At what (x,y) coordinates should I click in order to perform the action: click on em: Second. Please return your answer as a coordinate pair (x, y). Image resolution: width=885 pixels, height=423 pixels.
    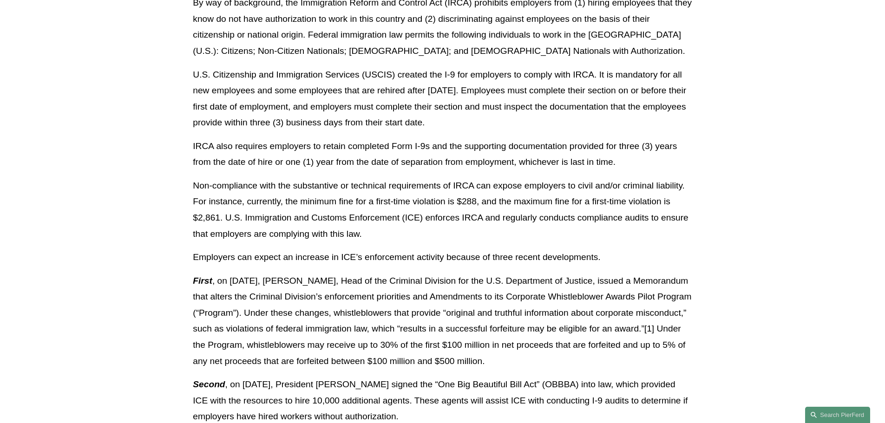
    Looking at the image, I should click on (209, 384).